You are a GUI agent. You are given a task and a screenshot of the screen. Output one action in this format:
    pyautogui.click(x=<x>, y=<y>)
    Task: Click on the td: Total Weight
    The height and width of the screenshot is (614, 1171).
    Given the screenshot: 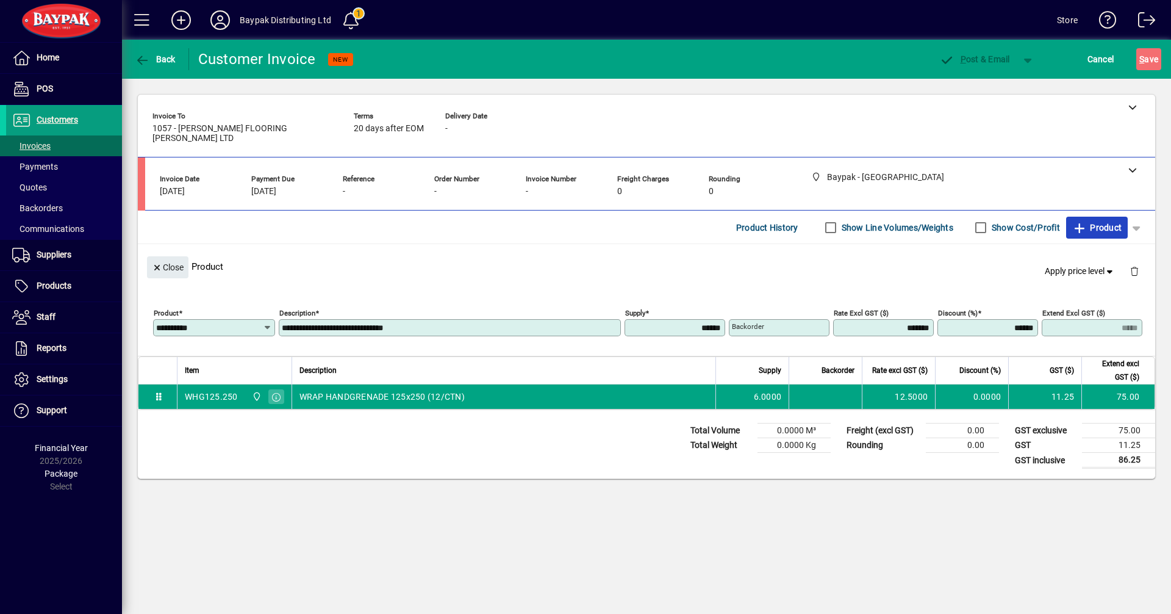 What is the action you would take?
    pyautogui.click(x=721, y=445)
    